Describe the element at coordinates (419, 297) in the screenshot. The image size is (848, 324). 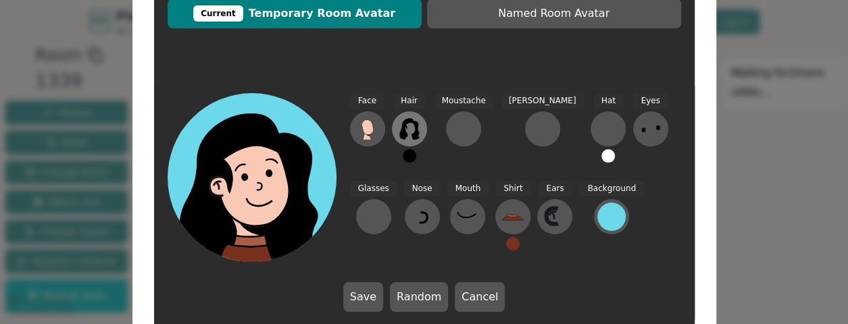
I see `button: Random` at that location.